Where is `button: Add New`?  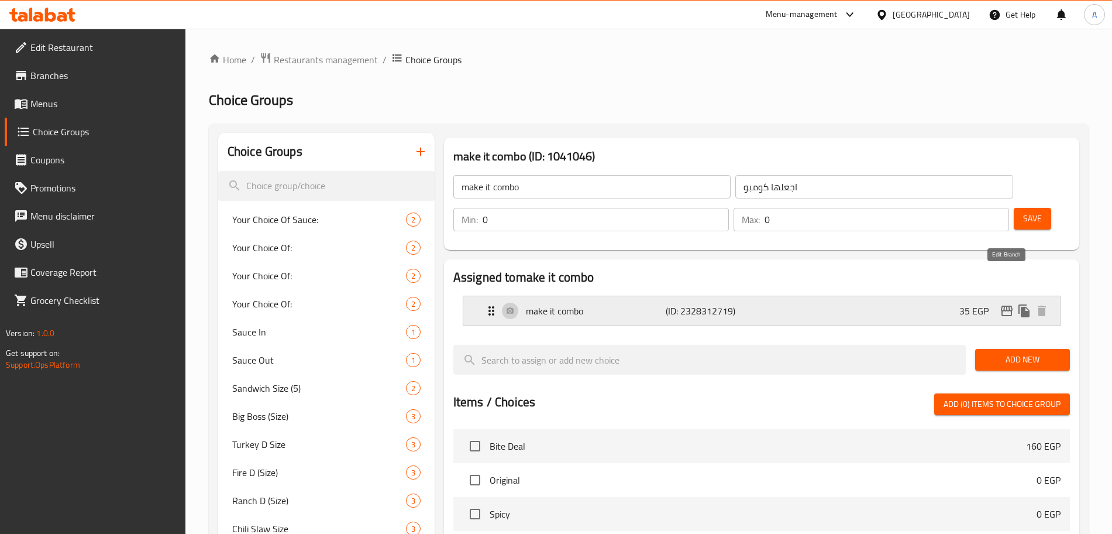
button: Add New is located at coordinates (1023, 359).